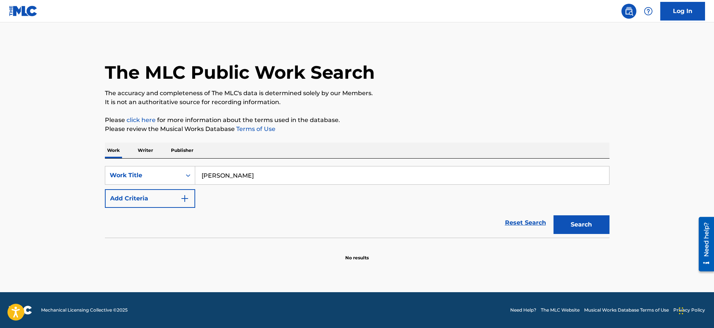 This screenshot has height=328, width=714. I want to click on button: Add Criteria, so click(150, 199).